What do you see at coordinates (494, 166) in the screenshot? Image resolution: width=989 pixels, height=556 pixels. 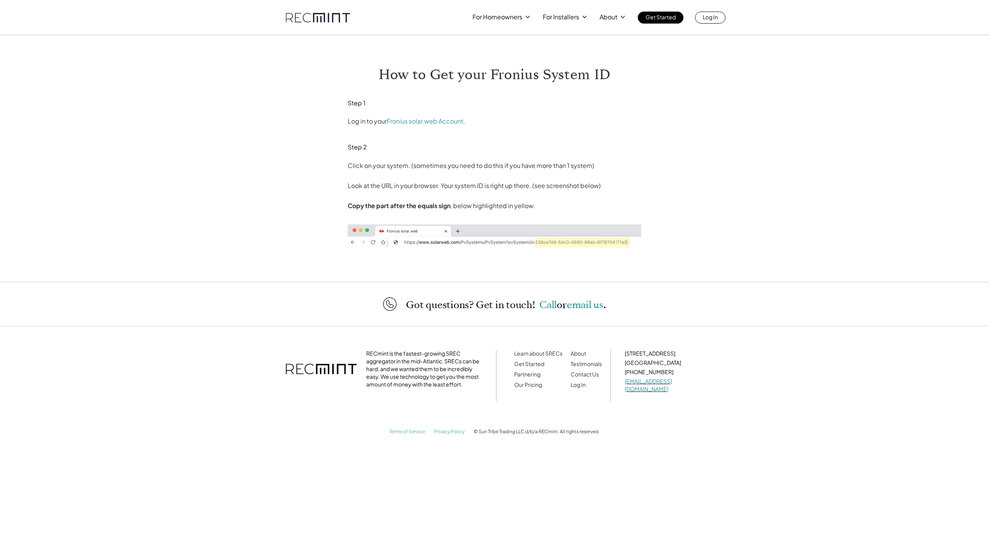 I see `p: Click on your system. (sometimes you need to do this if you have more than 1 system)` at bounding box center [494, 166].